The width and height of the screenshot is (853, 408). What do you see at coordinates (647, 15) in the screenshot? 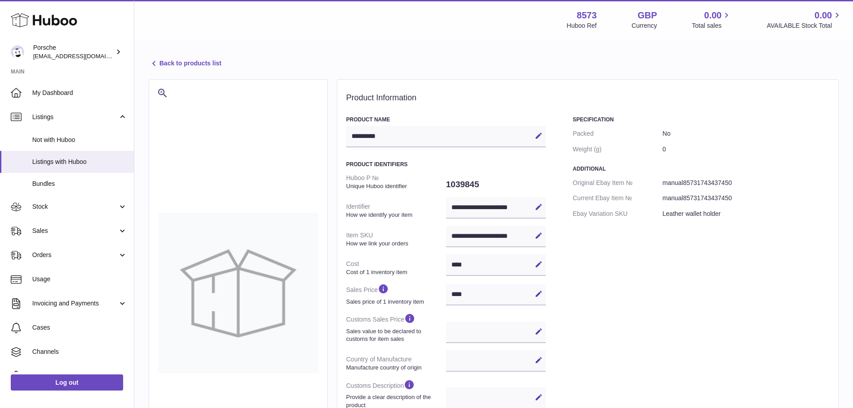
I see `strong: GBP` at bounding box center [647, 15].